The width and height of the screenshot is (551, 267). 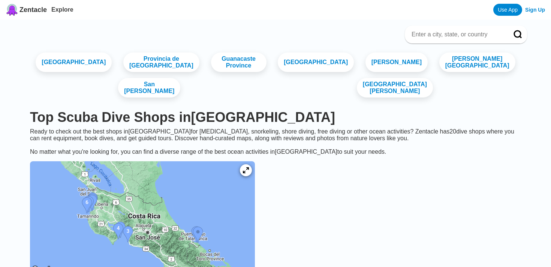 What do you see at coordinates (535, 10) in the screenshot?
I see `a: Sign Up` at bounding box center [535, 10].